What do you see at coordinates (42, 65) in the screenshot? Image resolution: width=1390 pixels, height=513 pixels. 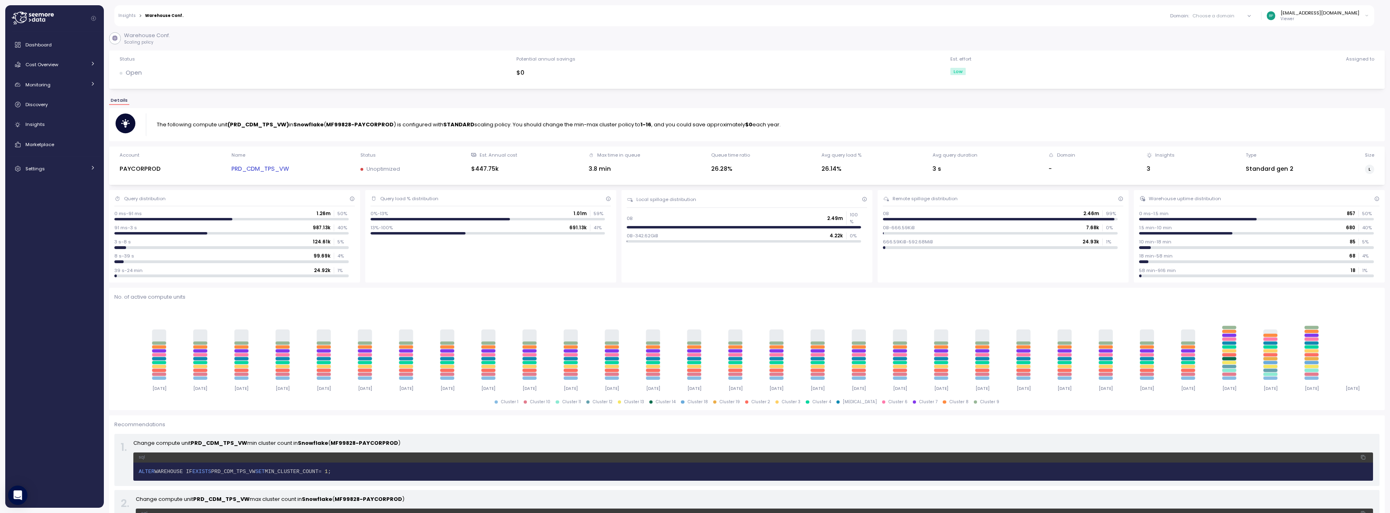 I see `span: Cost Overview` at bounding box center [42, 65].